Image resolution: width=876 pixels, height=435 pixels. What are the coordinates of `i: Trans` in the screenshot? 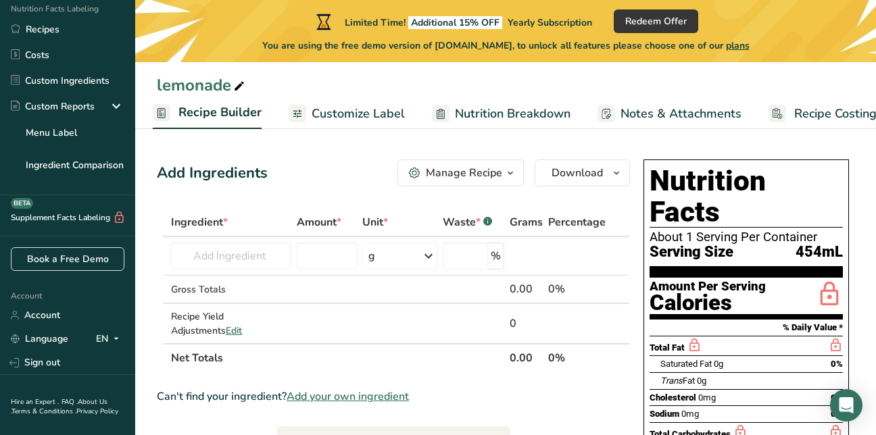 It's located at (671, 380).